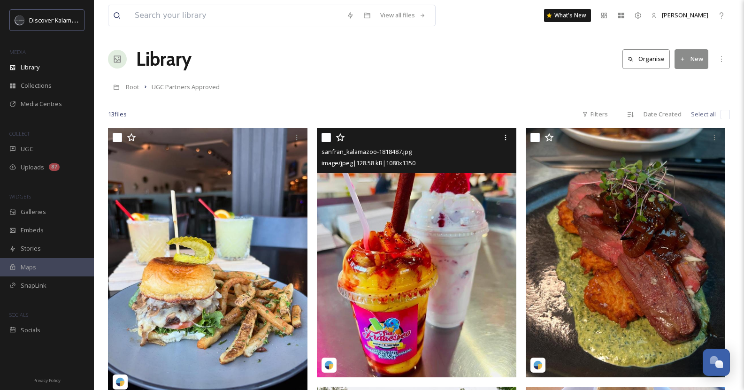  What do you see at coordinates (662, 114) in the screenshot?
I see `div: Date Created` at bounding box center [662, 114].